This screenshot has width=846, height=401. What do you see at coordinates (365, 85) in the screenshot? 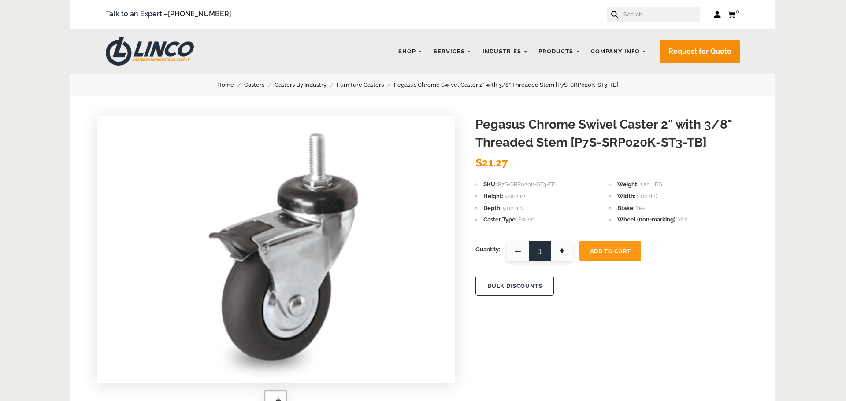
I see `a: Furniture Casters` at bounding box center [365, 85].